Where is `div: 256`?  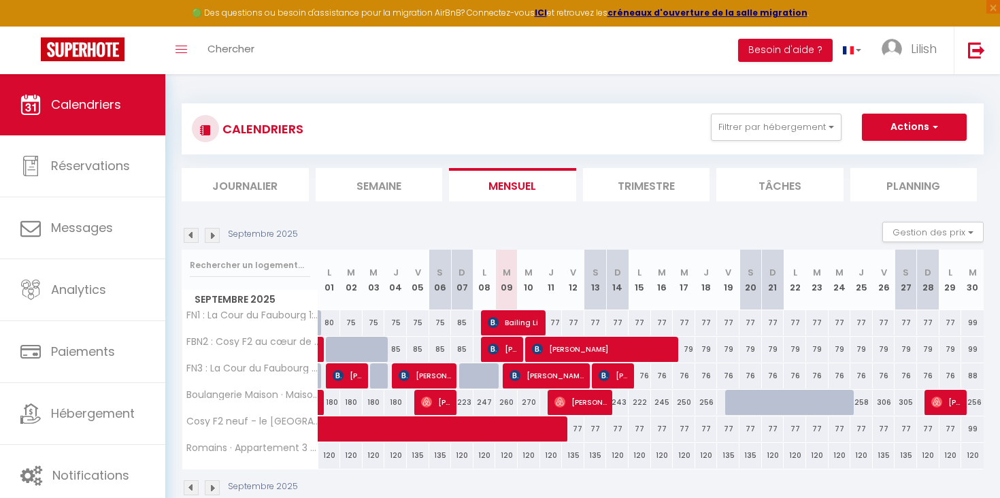 div: 256 is located at coordinates (972, 402).